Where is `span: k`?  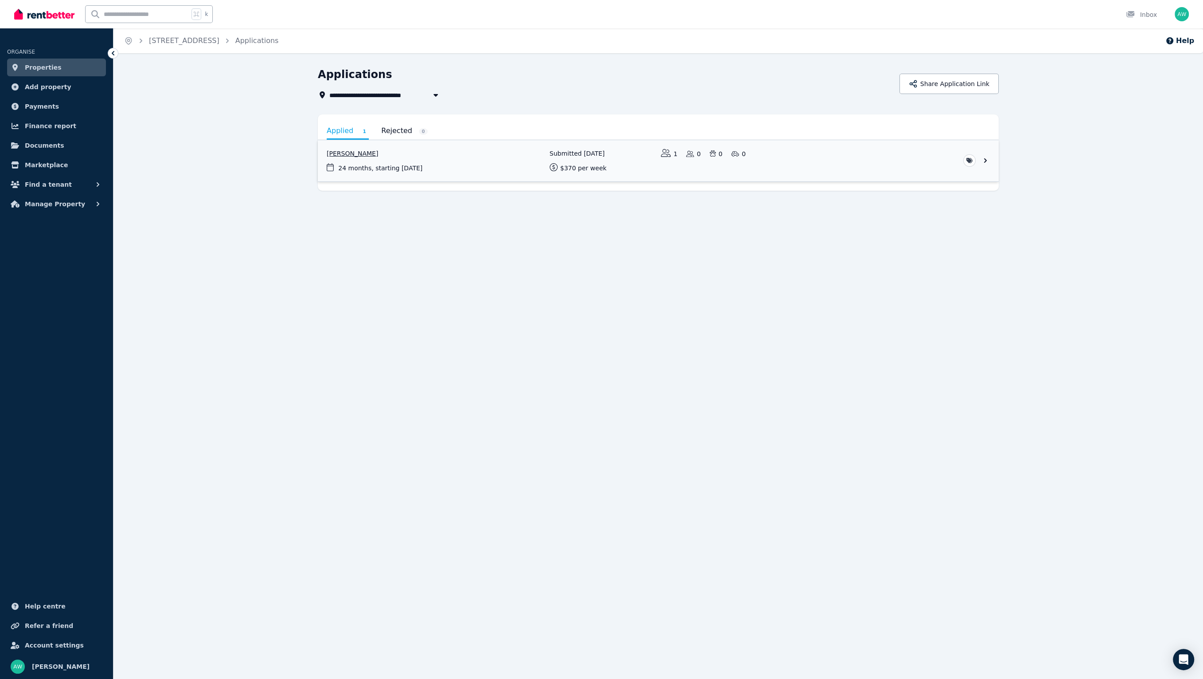 span: k is located at coordinates (206, 14).